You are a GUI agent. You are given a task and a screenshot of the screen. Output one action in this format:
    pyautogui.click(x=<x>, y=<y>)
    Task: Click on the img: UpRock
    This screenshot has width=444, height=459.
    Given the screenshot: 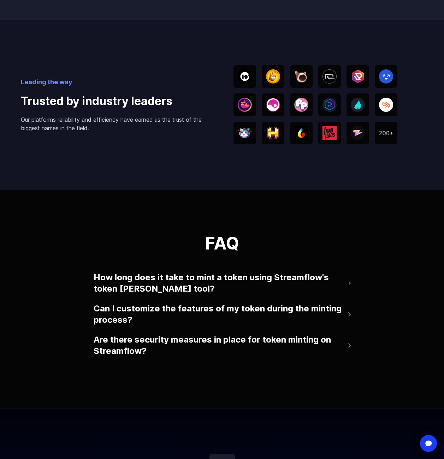 What is the action you would take?
    pyautogui.click(x=358, y=76)
    